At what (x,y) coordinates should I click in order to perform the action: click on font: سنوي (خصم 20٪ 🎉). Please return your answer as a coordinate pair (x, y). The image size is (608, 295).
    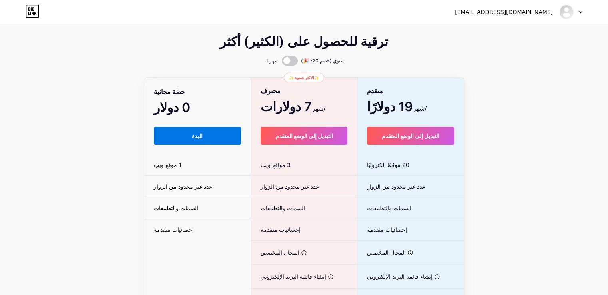
    Looking at the image, I should click on (323, 60).